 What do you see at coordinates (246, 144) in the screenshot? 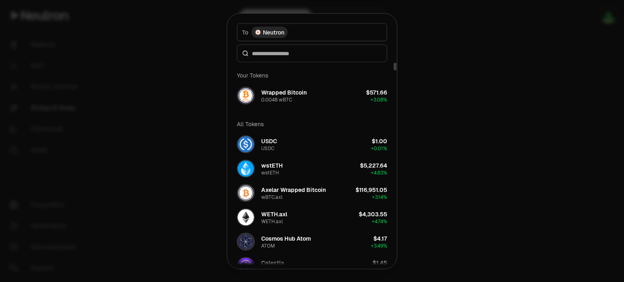
I see `img: USDC Logo` at bounding box center [246, 144].